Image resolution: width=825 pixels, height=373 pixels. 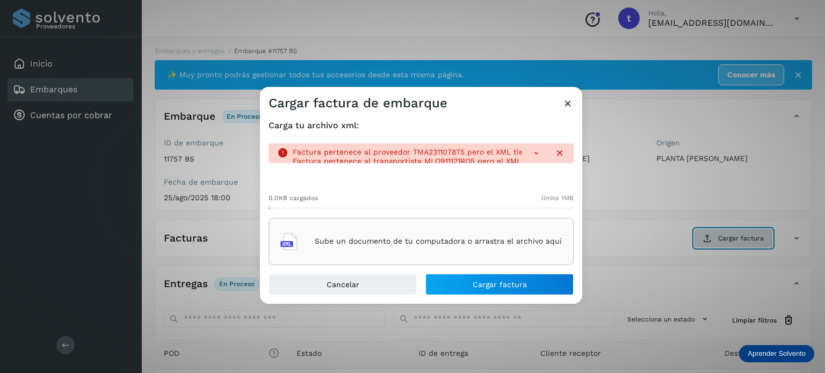 What do you see at coordinates (558, 198) in the screenshot?
I see `span: límite 1MB` at bounding box center [558, 198].